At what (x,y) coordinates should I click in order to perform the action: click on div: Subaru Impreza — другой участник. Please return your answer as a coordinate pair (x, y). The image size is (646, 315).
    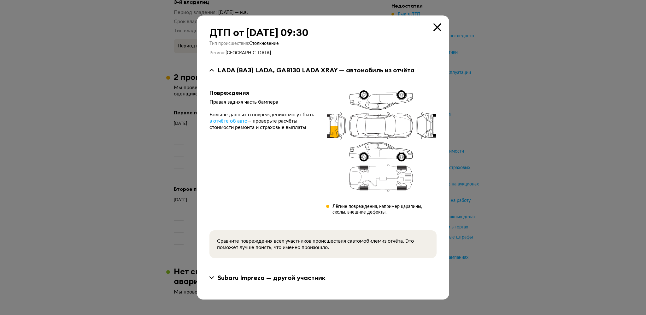
    Looking at the image, I should click on (272, 277).